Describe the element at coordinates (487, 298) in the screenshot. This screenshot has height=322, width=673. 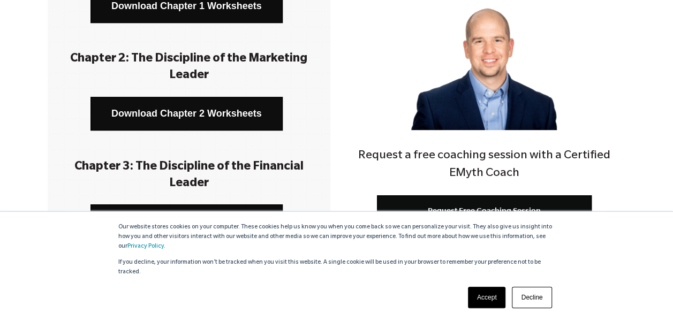
I see `a: Accept` at that location.